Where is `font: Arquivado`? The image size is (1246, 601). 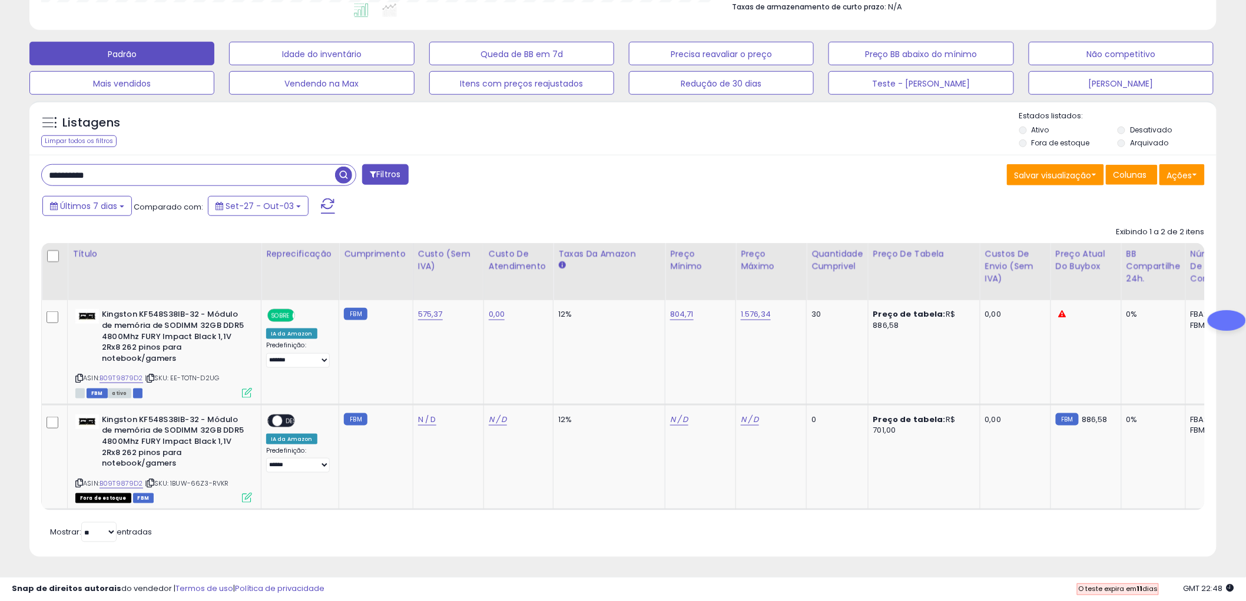
font: Arquivado is located at coordinates (1149, 143).